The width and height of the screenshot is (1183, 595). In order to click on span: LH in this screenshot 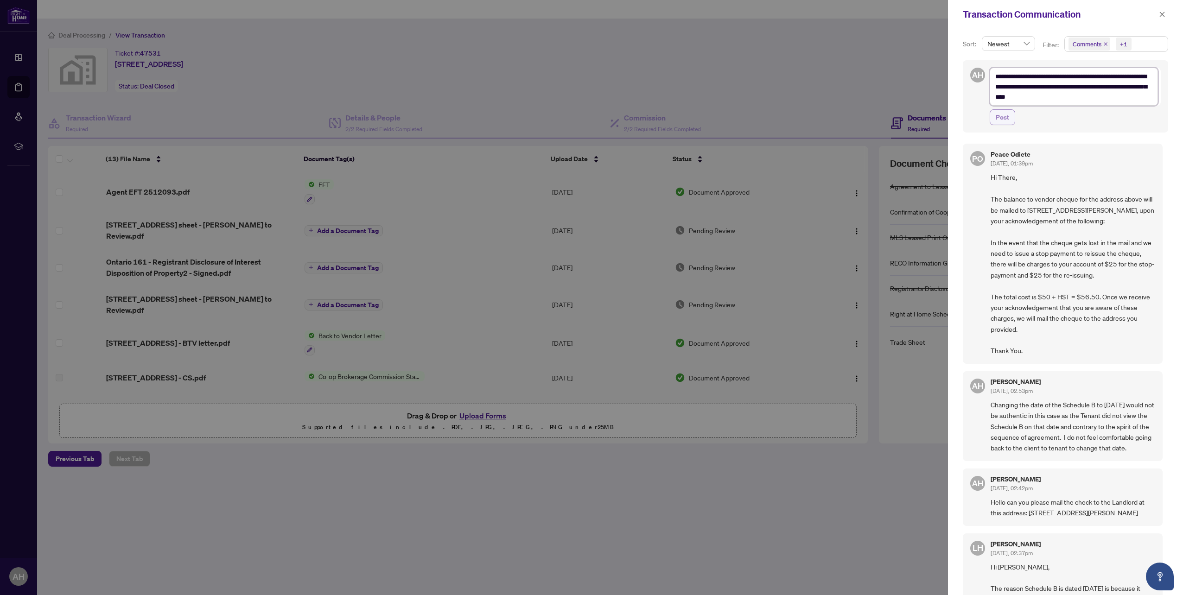, I will do `click(977, 548)`.